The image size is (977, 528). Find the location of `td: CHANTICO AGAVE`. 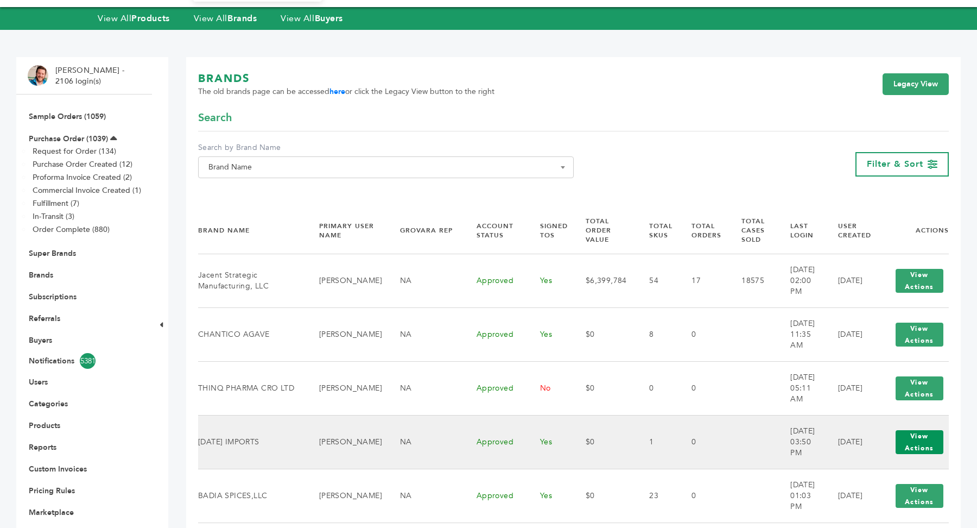

td: CHANTICO AGAVE is located at coordinates (252, 334).